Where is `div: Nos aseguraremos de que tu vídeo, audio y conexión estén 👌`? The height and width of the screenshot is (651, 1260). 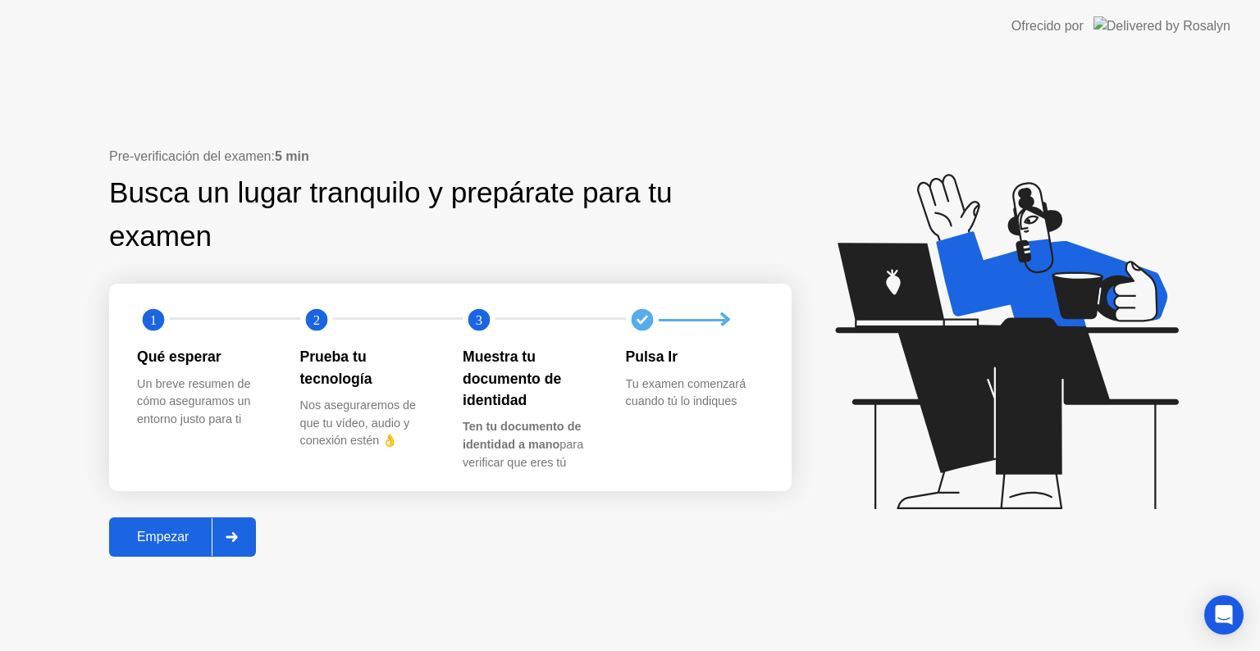
div: Nos aseguraremos de que tu vídeo, audio y conexión estén 👌 is located at coordinates (368, 423).